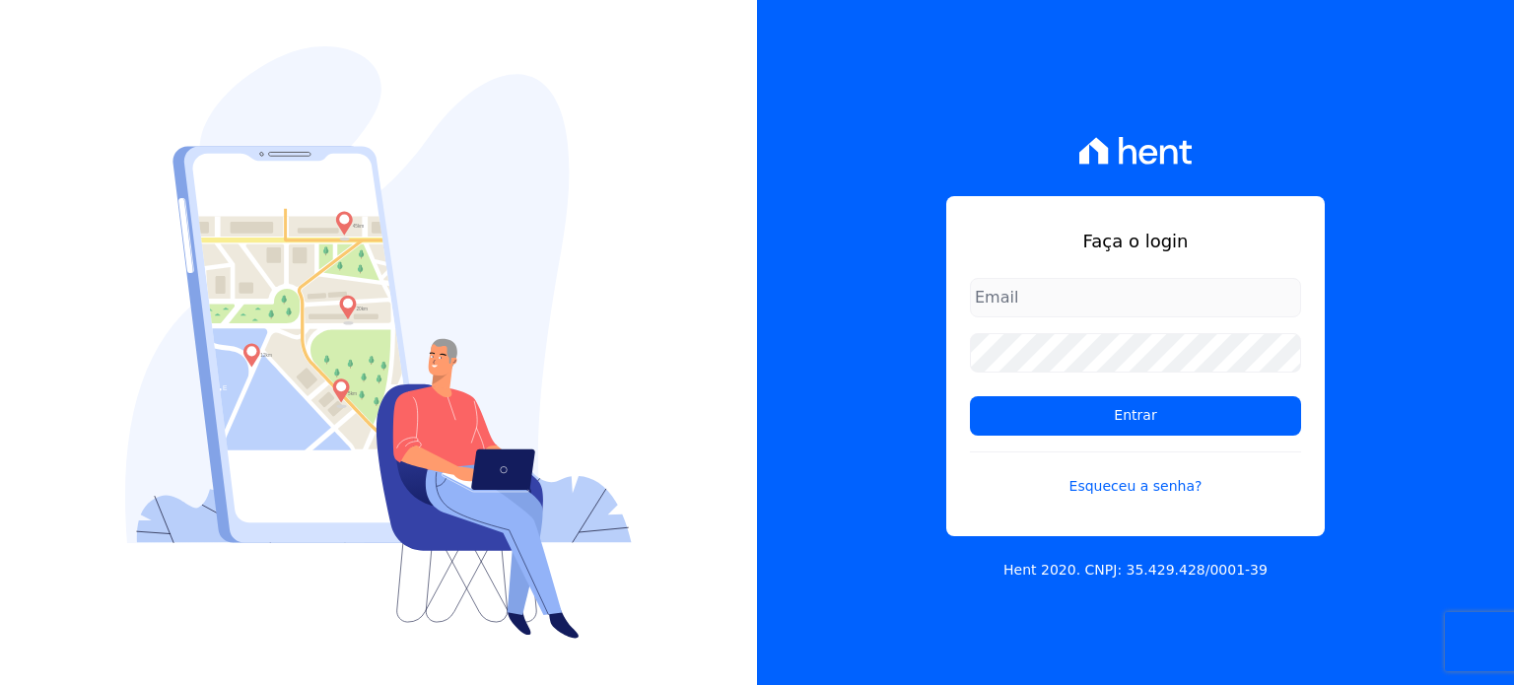 The height and width of the screenshot is (685, 1514). Describe the element at coordinates (1136, 241) in the screenshot. I see `h1: Faça o login` at that location.